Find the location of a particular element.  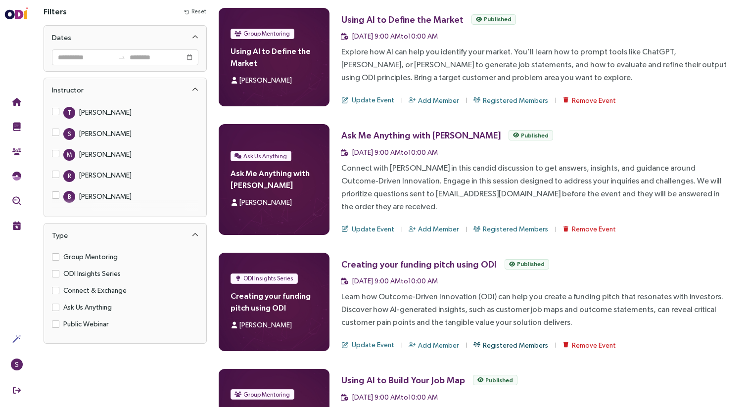

img: JTBD Needs Framework is located at coordinates (17, 176).